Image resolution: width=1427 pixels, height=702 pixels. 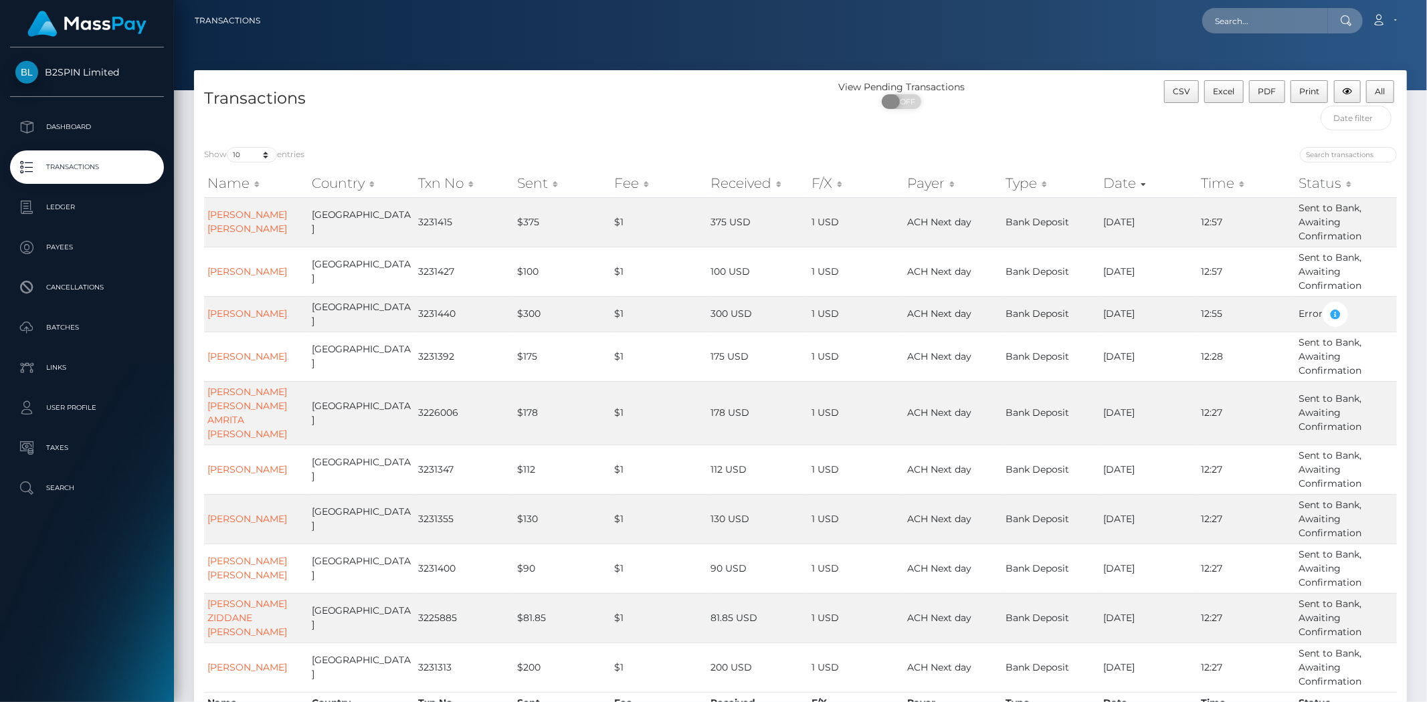 What do you see at coordinates (87, 408) in the screenshot?
I see `p: User Profile` at bounding box center [87, 408].